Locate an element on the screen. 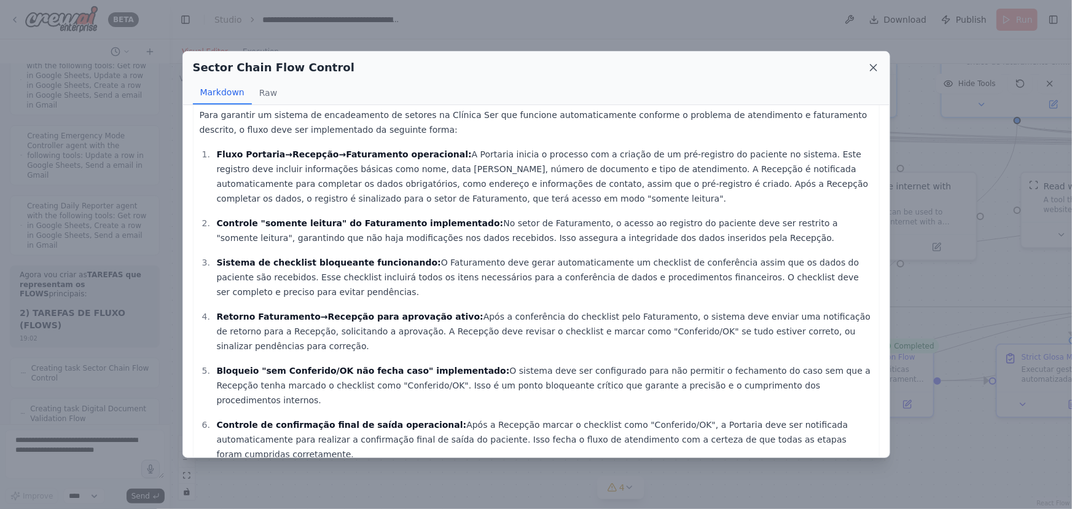 This screenshot has height=509, width=1072. strong: Controle de confirmação final de saída operacional: is located at coordinates (341, 425).